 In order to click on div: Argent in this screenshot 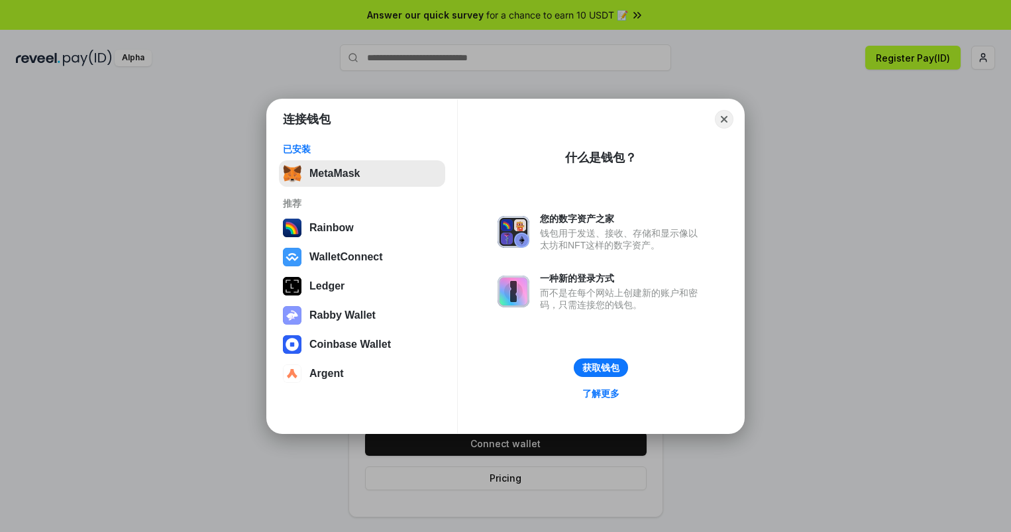, I will do `click(327, 374)`.